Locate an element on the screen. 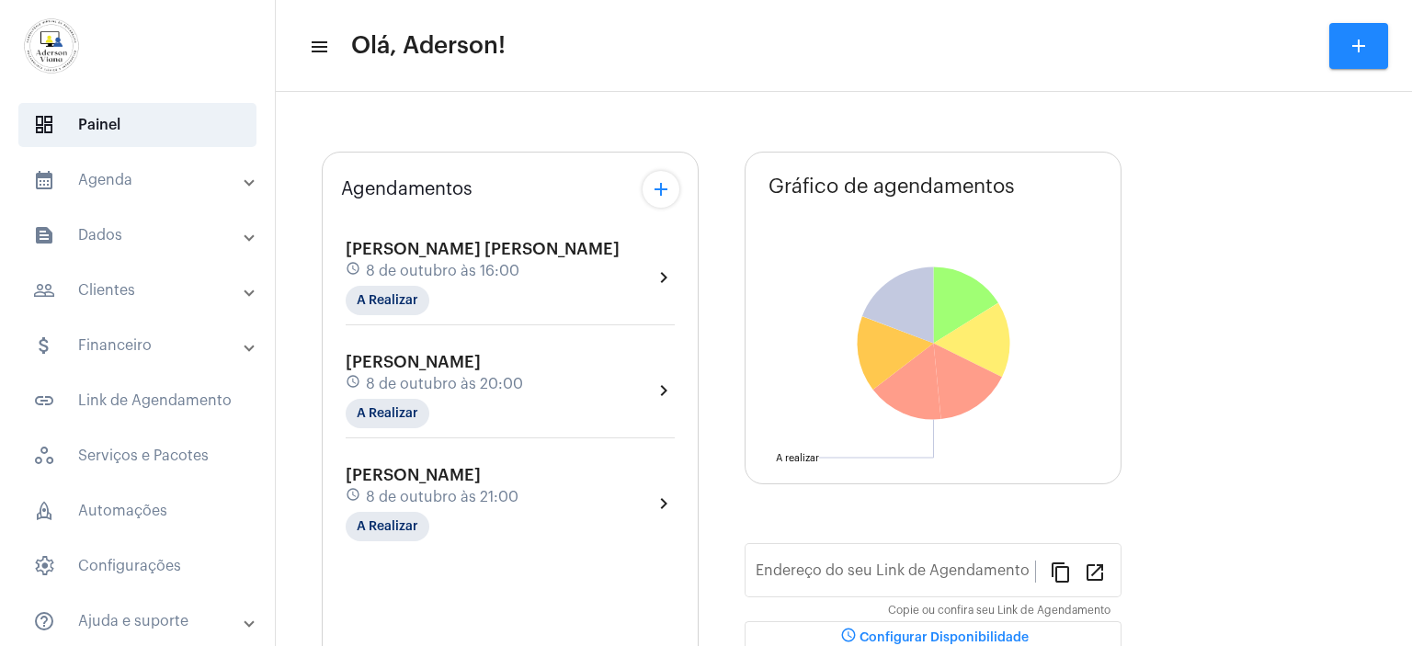 The width and height of the screenshot is (1412, 646). span: Serviços e Pacotes is located at coordinates (137, 456).